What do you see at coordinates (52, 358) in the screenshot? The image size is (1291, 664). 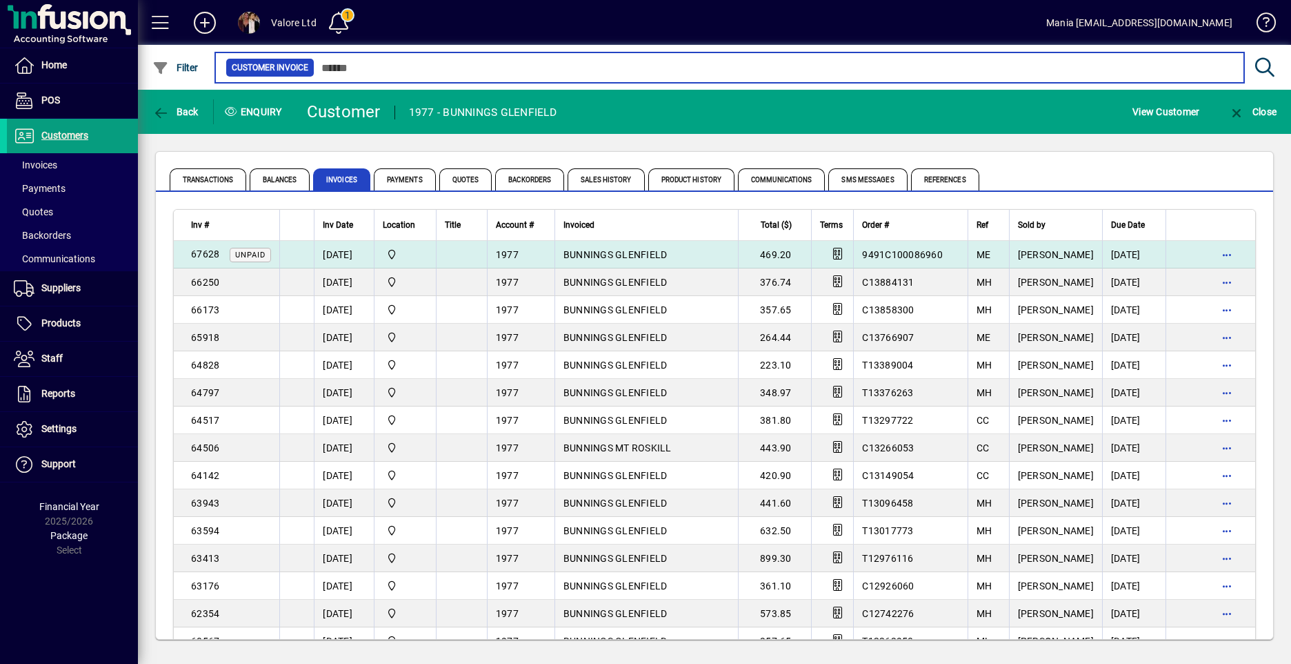 I see `span: Staff` at bounding box center [52, 358].